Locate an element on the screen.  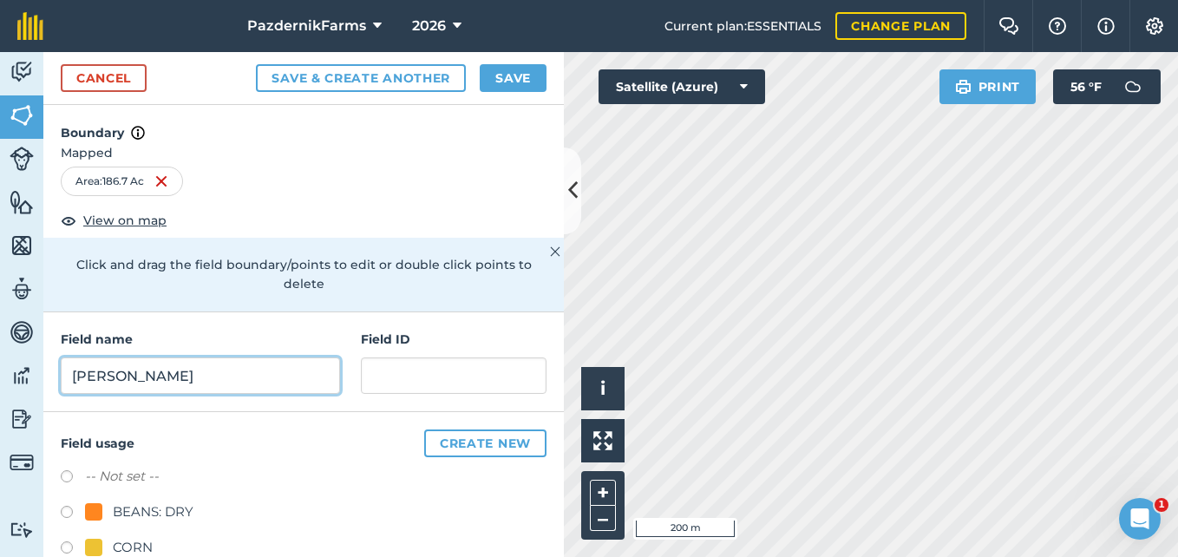
button: View on map is located at coordinates (114, 220).